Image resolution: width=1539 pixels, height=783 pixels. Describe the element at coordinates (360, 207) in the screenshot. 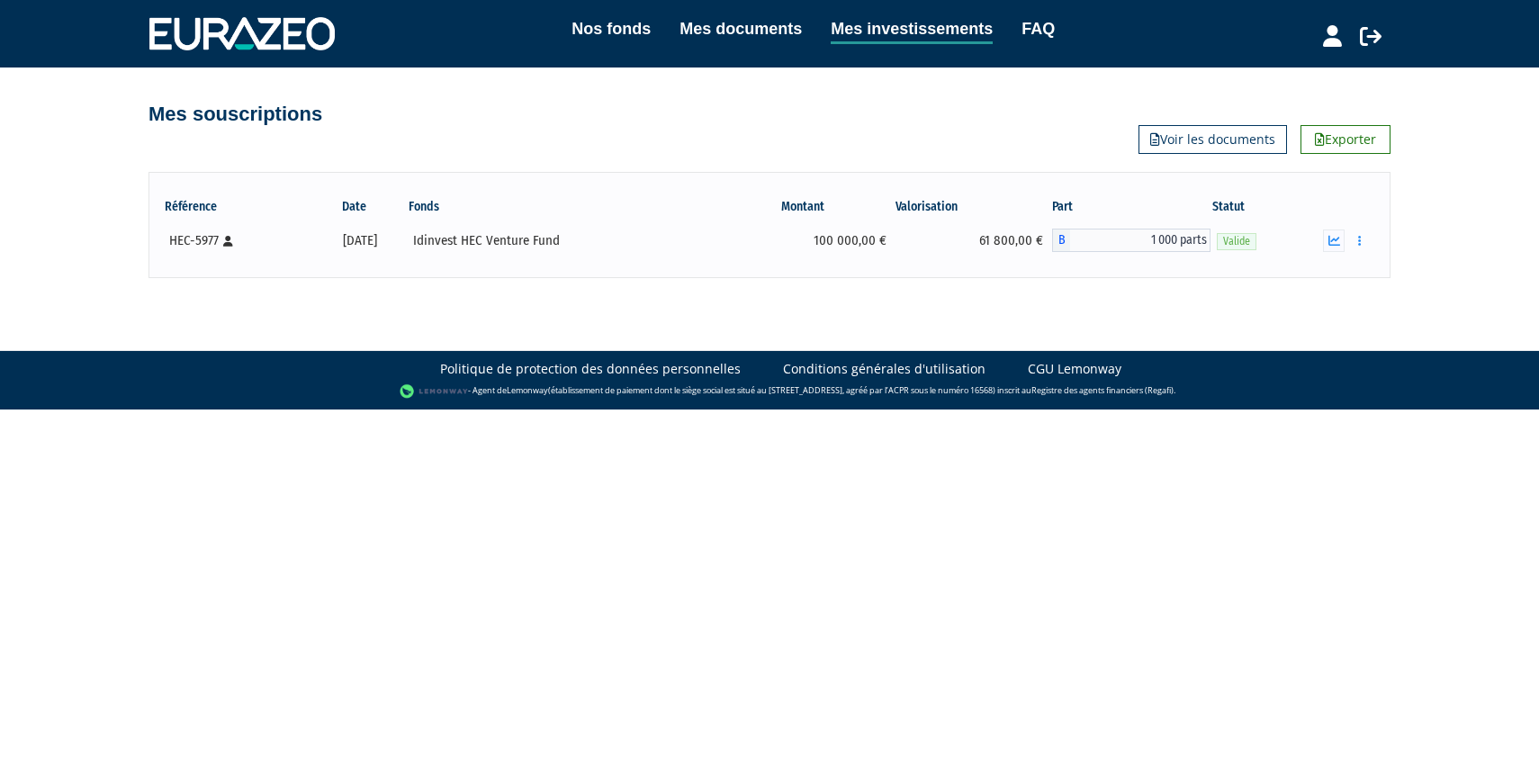

I see `th: Date` at that location.